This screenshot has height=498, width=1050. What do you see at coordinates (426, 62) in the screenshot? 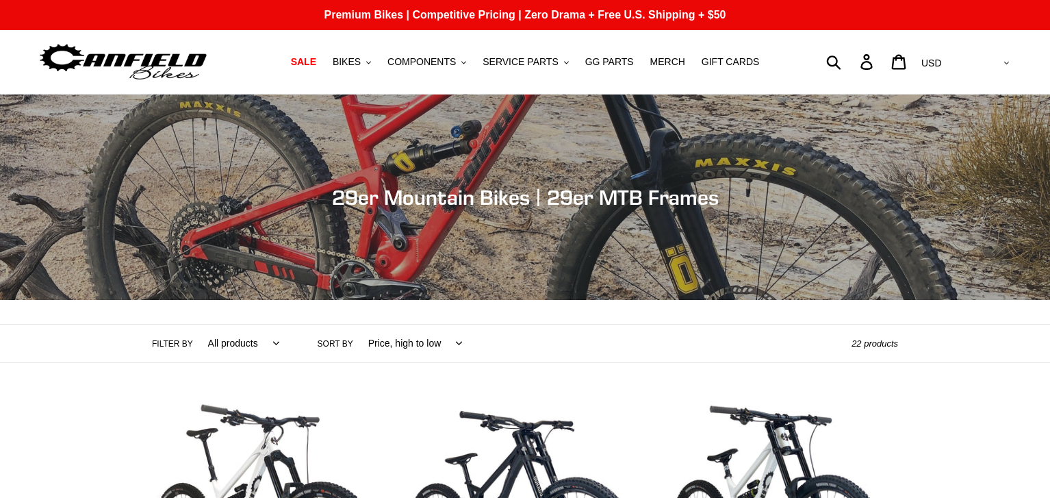
I see `button: COMPONENTS` at bounding box center [426, 62].